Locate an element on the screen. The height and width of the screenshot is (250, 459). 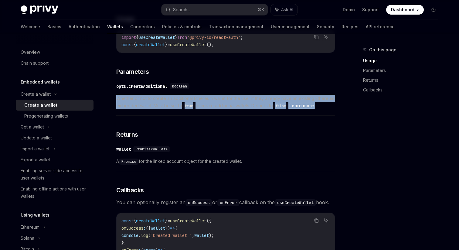
div: Ethereum is located at coordinates (30, 227).